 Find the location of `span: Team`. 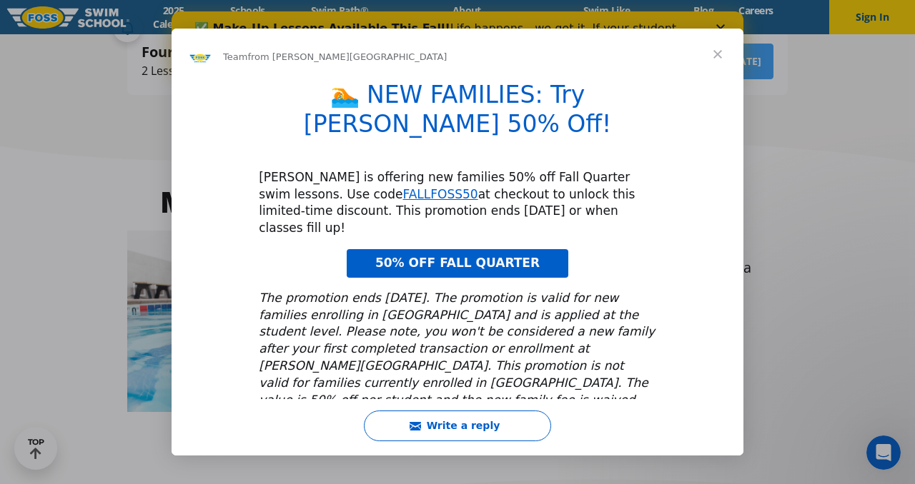

span: Team is located at coordinates (235, 56).